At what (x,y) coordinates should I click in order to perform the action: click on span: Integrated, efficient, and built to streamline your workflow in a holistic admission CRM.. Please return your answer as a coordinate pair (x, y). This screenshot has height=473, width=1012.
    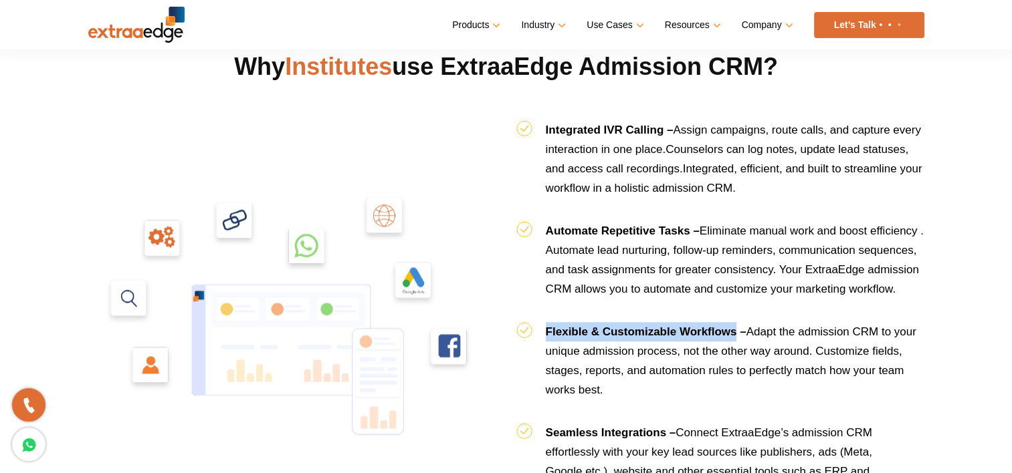
    Looking at the image, I should click on (734, 179).